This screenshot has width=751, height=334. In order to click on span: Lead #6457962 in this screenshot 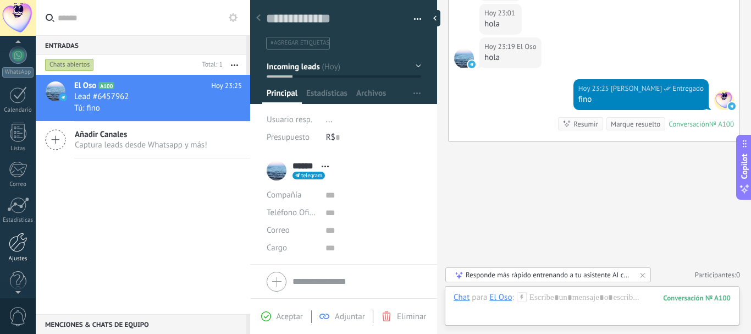, I will do `click(101, 97)`.